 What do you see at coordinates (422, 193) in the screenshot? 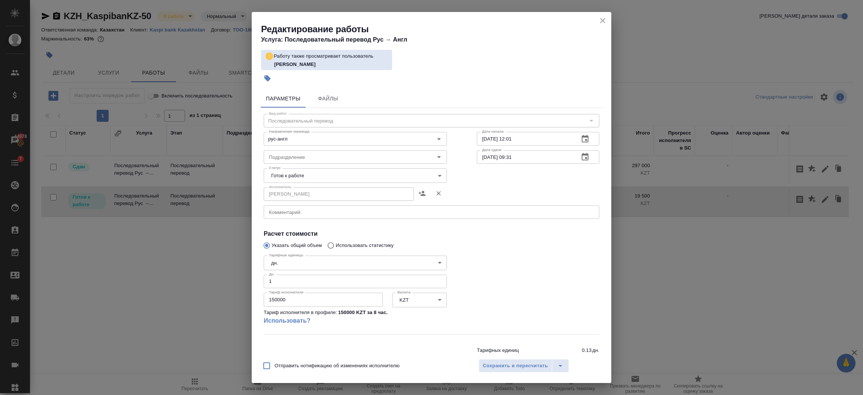
I see `button: Назначить` at bounding box center [422, 193].